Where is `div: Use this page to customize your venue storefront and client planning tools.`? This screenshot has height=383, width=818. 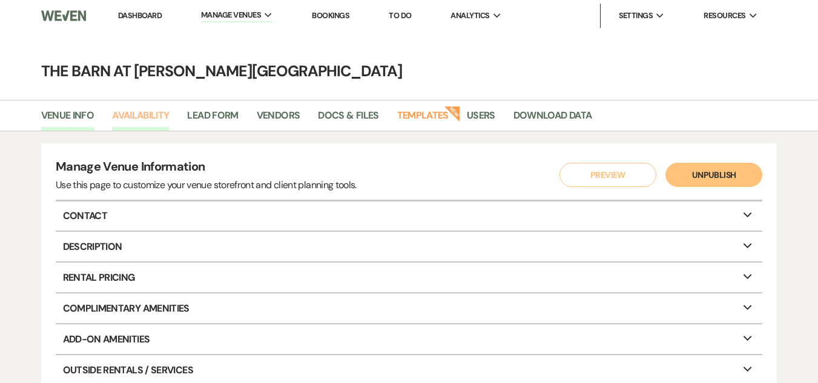
div: Use this page to customize your venue storefront and client planning tools. is located at coordinates (206, 185).